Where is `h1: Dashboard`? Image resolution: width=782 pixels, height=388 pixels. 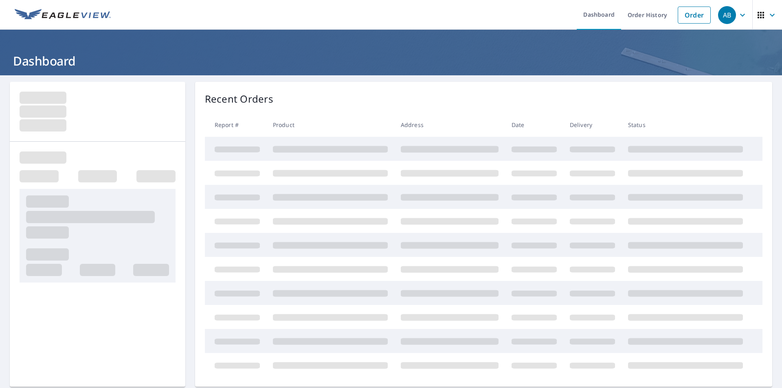
h1: Dashboard is located at coordinates (391, 61).